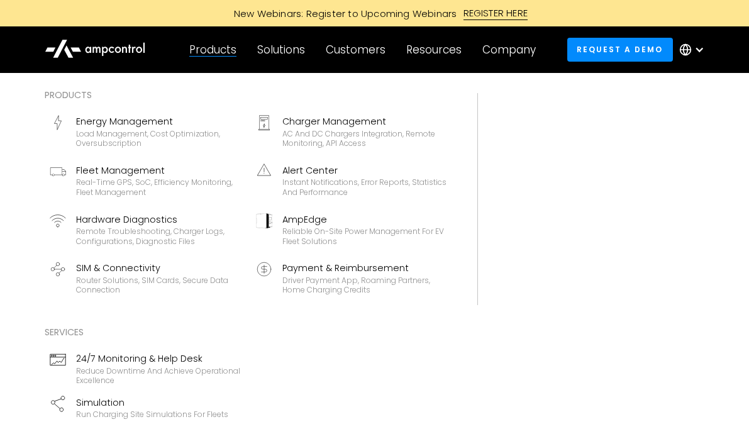  Describe the element at coordinates (145, 408) in the screenshot. I see `a: SimulationRun charging site simulations for fleets` at that location.